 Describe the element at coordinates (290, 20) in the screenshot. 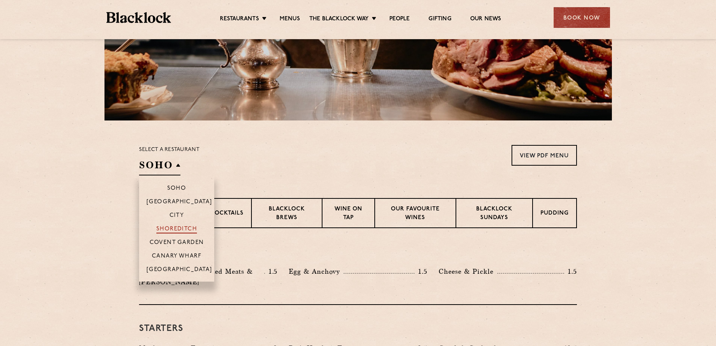

I see `a: Menus` at that location.